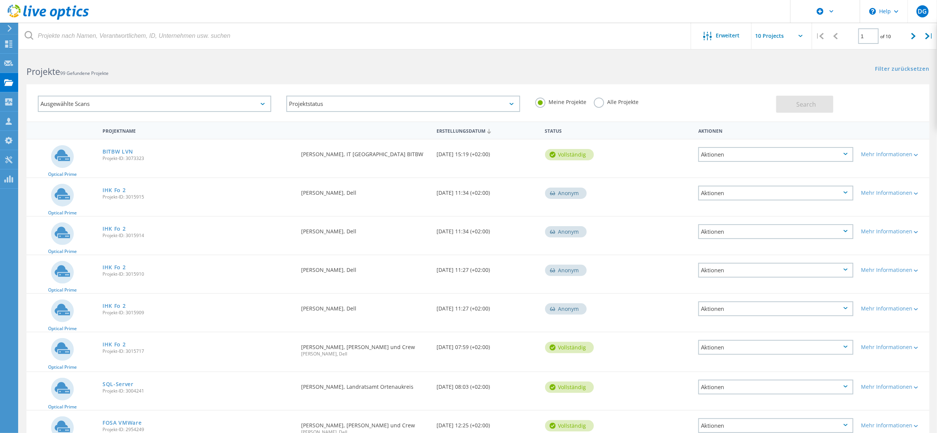  I want to click on div: Ausgewählte Scans, so click(154, 104).